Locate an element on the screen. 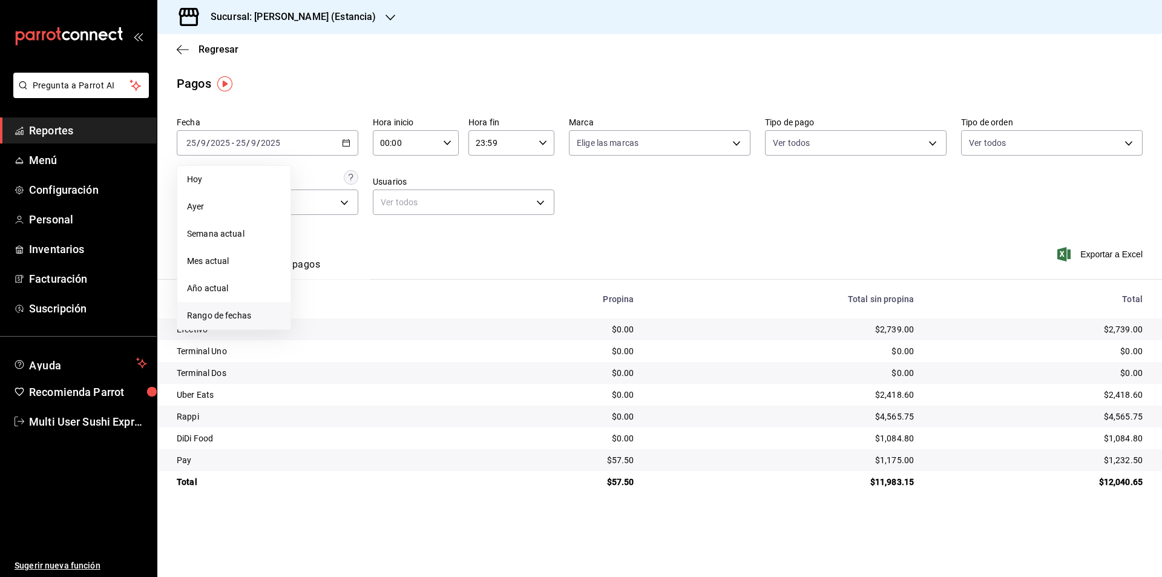 The image size is (1162, 577). div: Pay is located at coordinates (323, 460).